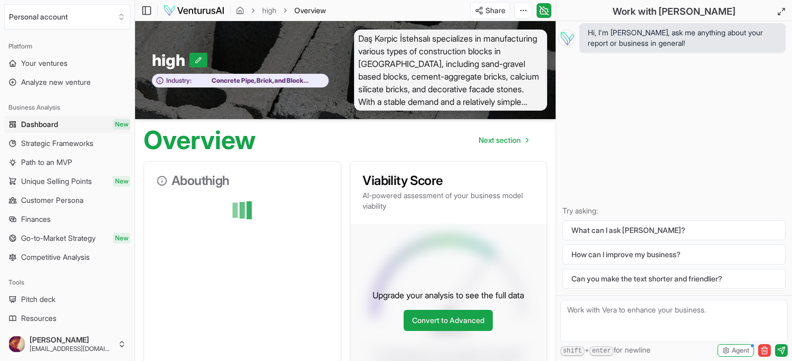 Image resolution: width=792 pixels, height=361 pixels. What do you see at coordinates (67, 108) in the screenshot?
I see `div: Business Analysis` at bounding box center [67, 108].